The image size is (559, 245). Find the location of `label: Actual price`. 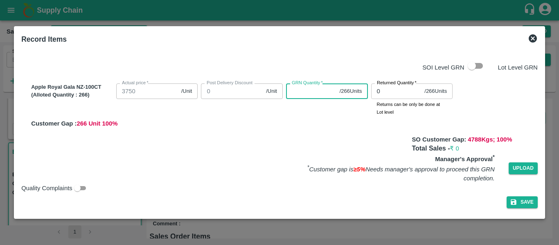

label: Actual price is located at coordinates (135, 83).